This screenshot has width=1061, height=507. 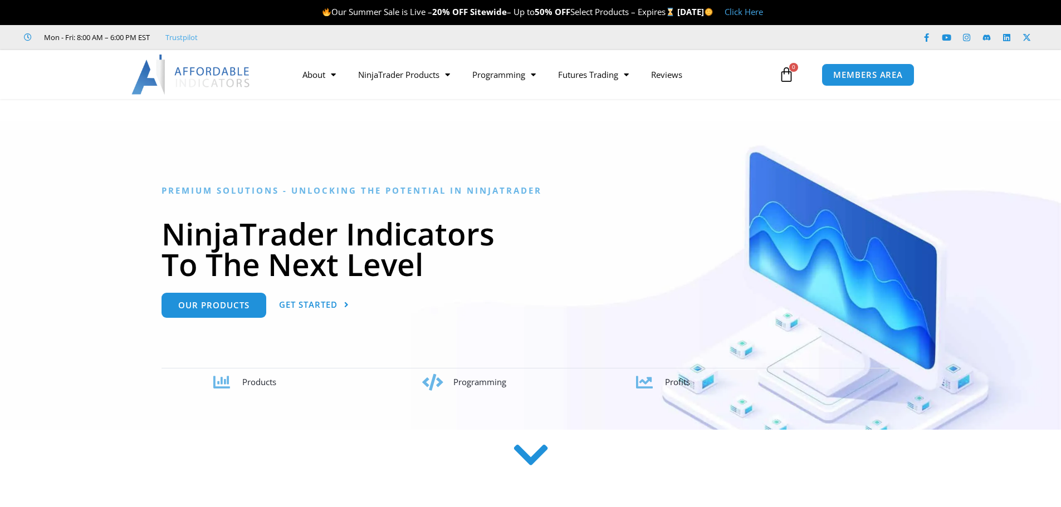 I want to click on span: Mon - Fri: 8:00 AM – 6:00 PM EST, so click(x=95, y=37).